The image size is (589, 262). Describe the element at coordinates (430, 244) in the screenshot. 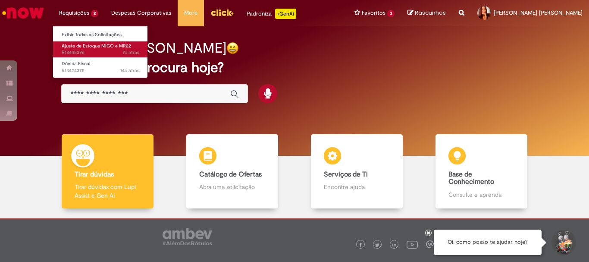

I see `img: logo_footer_workplace.png` at that location.